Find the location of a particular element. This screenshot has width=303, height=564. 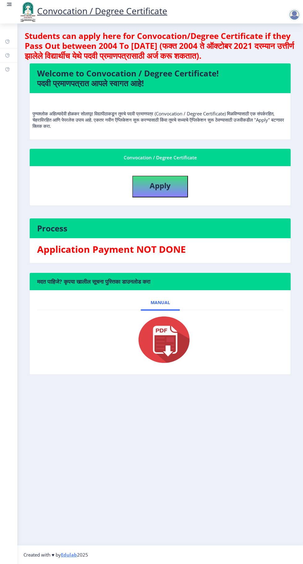

h6: मदत पाहिजे? कृपया खालील सूचना पुस्तिका डाउनलोड करा is located at coordinates (160, 281).